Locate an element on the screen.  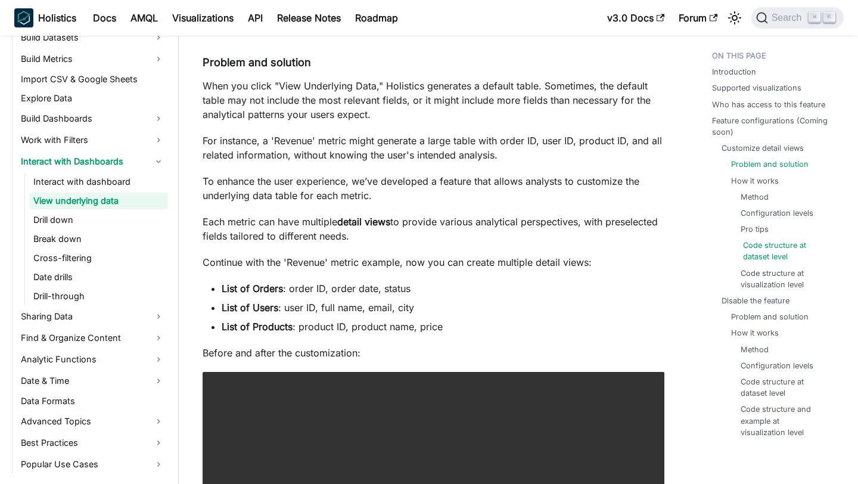
a: Build Metrics is located at coordinates (92, 59).